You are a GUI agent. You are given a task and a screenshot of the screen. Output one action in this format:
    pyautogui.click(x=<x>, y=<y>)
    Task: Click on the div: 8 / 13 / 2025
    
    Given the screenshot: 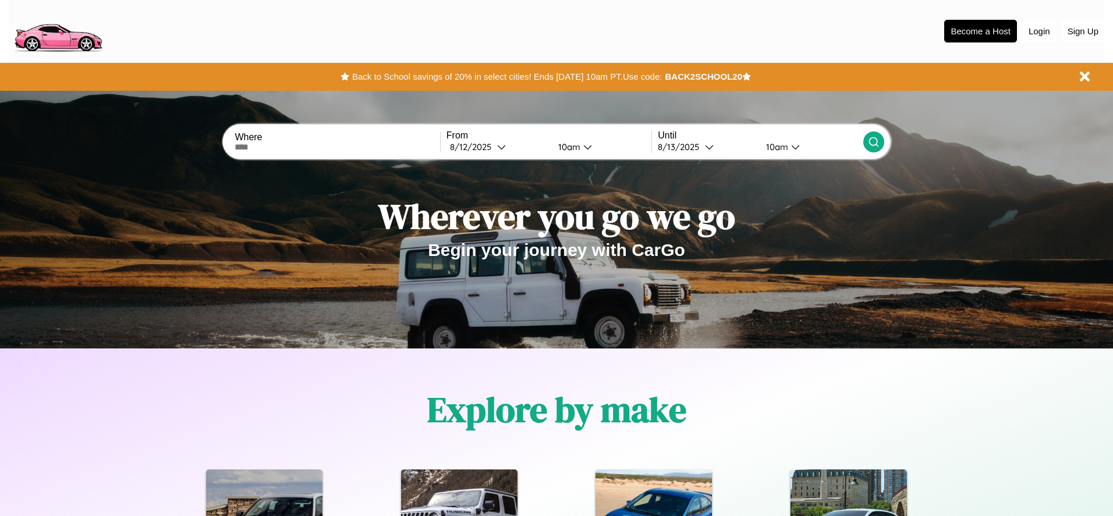 What is the action you would take?
    pyautogui.click(x=681, y=147)
    